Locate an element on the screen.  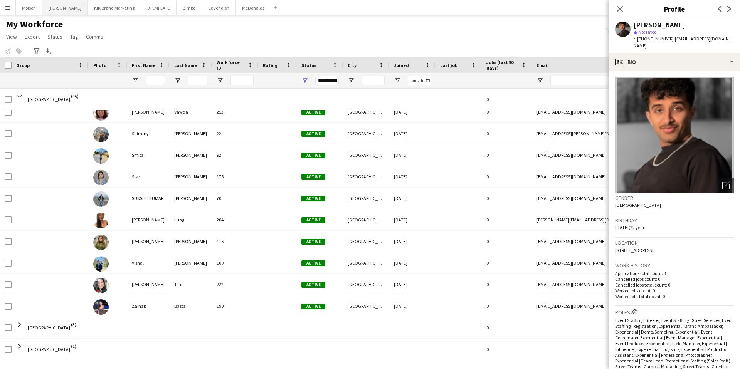
span: Joined is located at coordinates (401, 65).